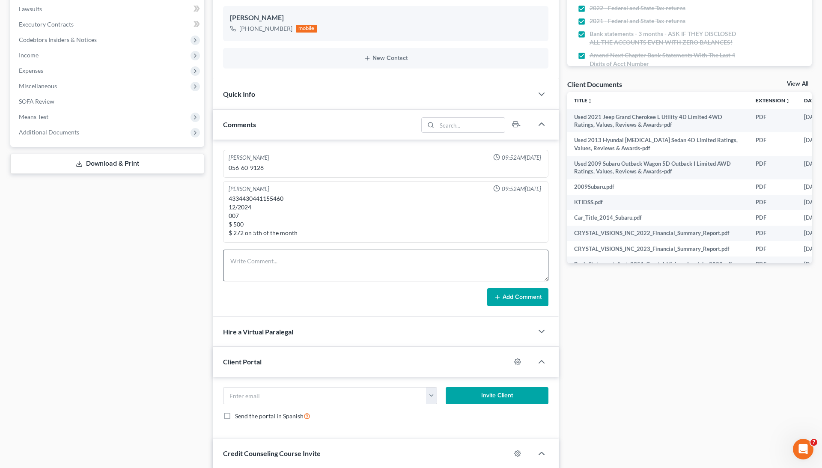 The width and height of the screenshot is (822, 468). I want to click on a: Titleunfold_more, so click(583, 100).